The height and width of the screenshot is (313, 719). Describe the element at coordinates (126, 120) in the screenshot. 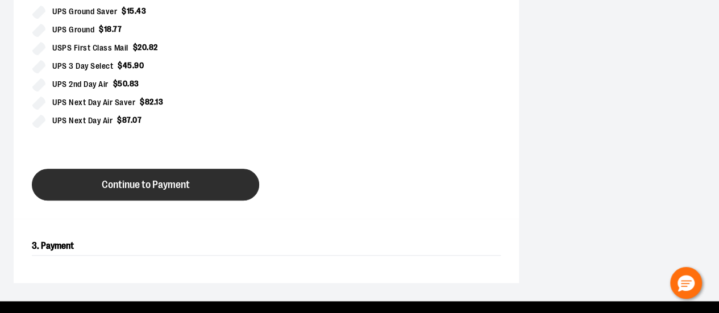

I see `span: 87` at that location.